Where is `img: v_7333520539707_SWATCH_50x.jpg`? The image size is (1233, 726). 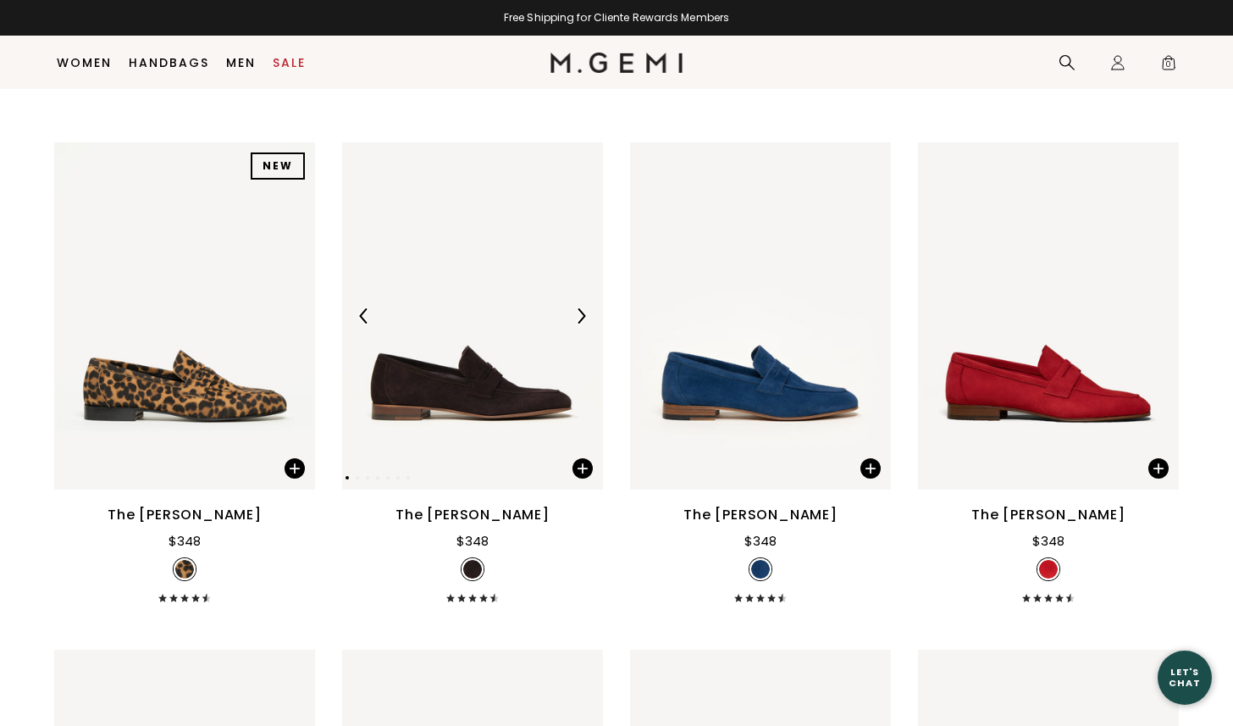
img: v_7333520539707_SWATCH_50x.jpg is located at coordinates (473, 569).